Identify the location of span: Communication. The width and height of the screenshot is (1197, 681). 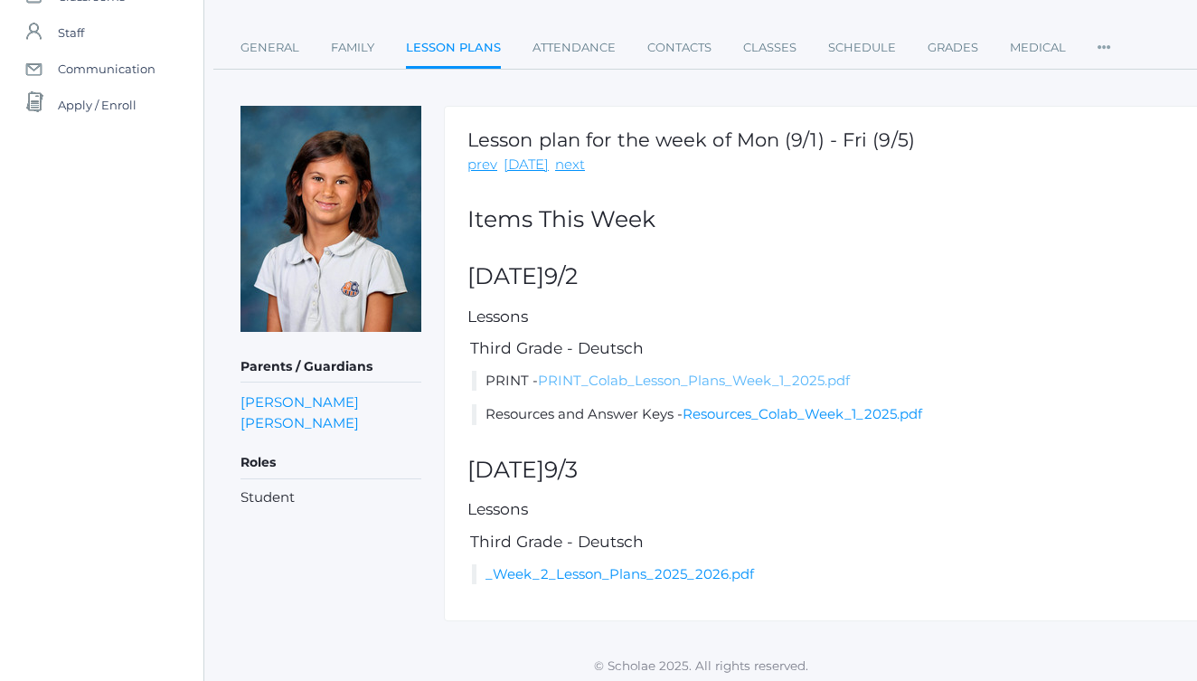
(107, 69).